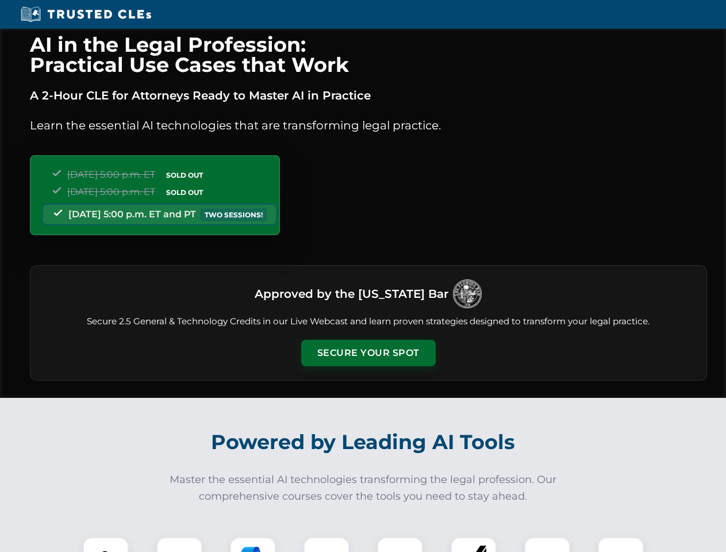 The image size is (726, 552). I want to click on p: Learn the essential AI technologies that are transforming legal practice., so click(368, 125).